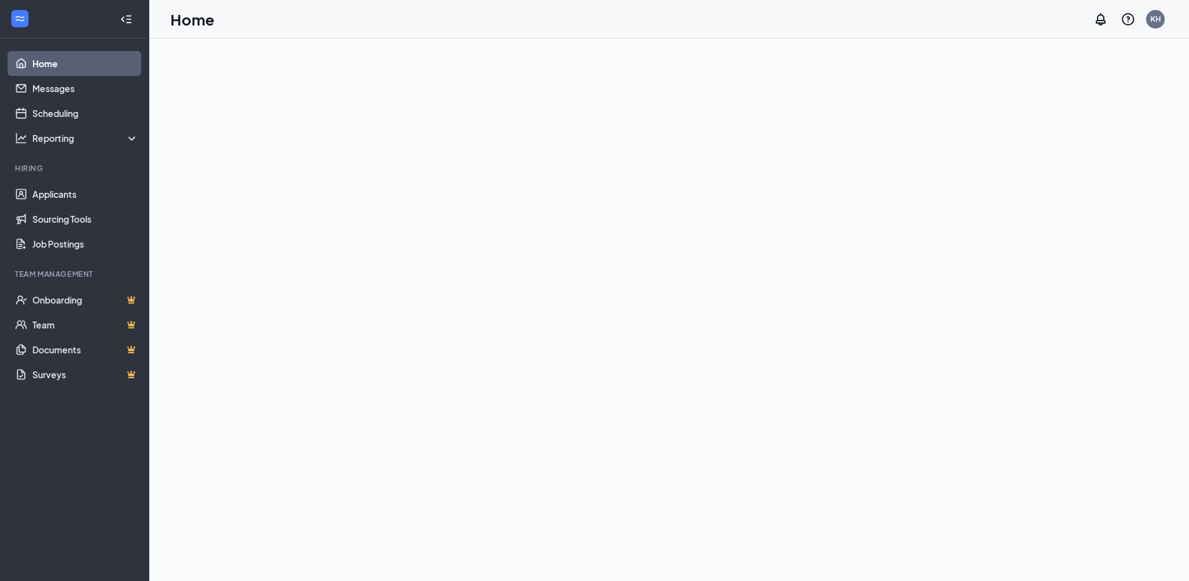 The width and height of the screenshot is (1189, 581). What do you see at coordinates (75, 274) in the screenshot?
I see `div: Team Management` at bounding box center [75, 274].